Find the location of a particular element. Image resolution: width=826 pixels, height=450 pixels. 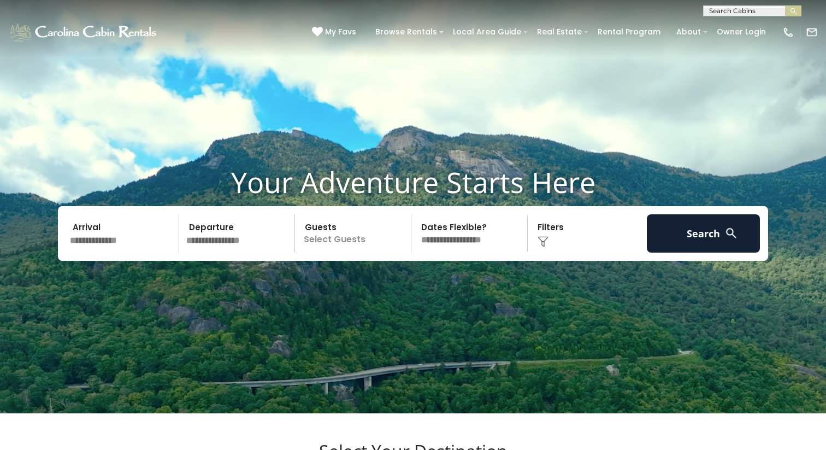

a: My Favs is located at coordinates (336, 32).